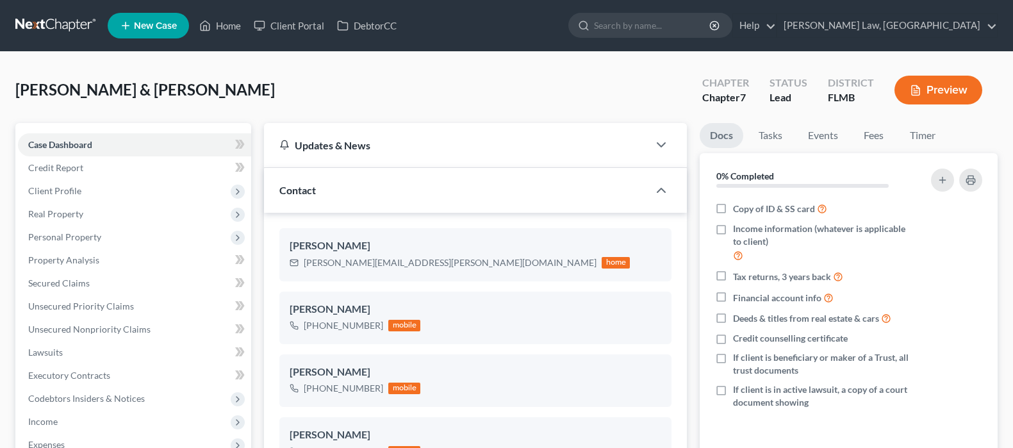 The width and height of the screenshot is (1013, 448). I want to click on span: Case Dashboard, so click(60, 144).